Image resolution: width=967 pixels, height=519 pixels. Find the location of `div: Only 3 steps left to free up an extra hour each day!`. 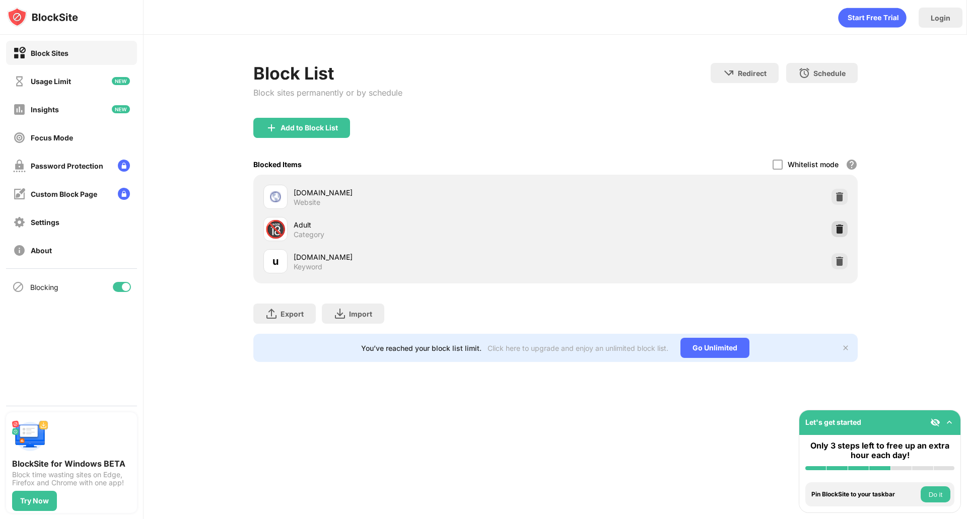

div: Only 3 steps left to free up an extra hour each day! is located at coordinates (880, 451).